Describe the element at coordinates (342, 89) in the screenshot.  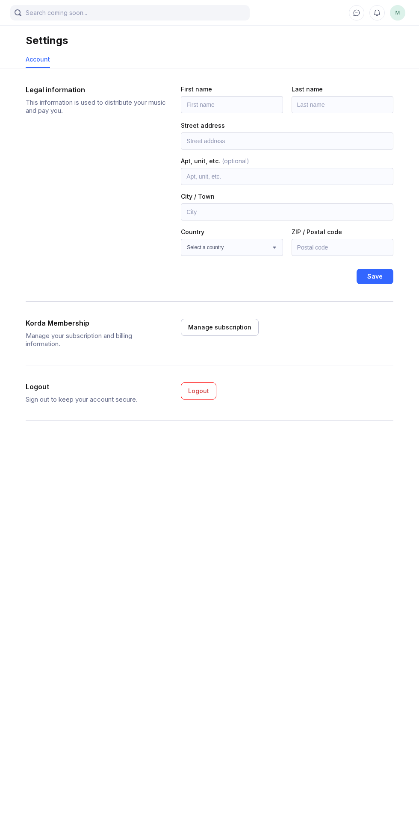
I see `div: Last name` at that location.